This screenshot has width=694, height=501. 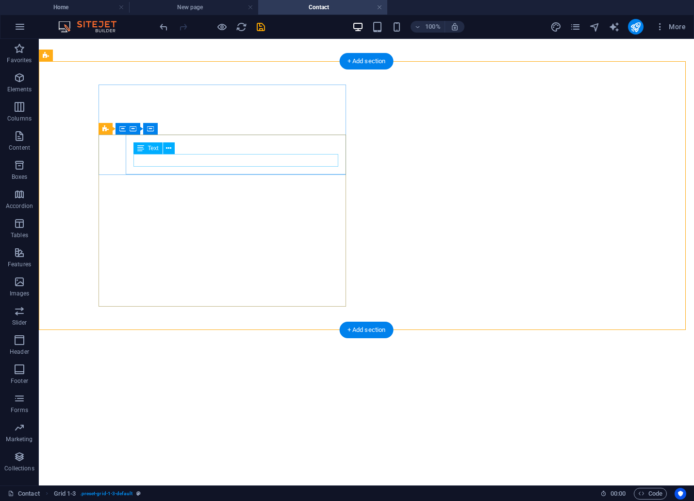 I want to click on h4: Contact, so click(x=323, y=7).